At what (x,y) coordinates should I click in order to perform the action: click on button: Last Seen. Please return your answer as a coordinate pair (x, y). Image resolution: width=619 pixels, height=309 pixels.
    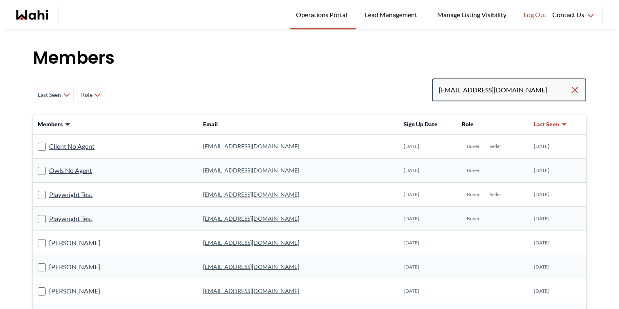
    Looking at the image, I should click on (550, 124).